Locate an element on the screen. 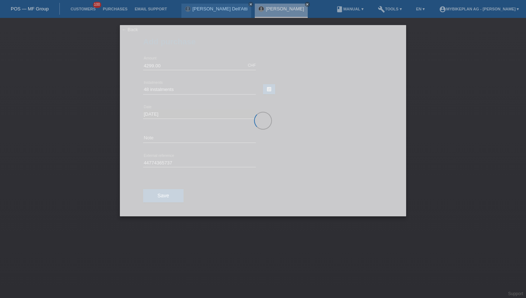  a: Email Support is located at coordinates (151, 9).